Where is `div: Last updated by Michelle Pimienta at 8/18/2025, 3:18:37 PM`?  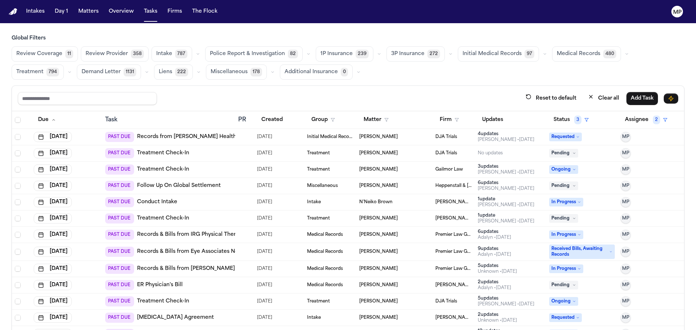 div: Last updated by Michelle Pimienta at 8/18/2025, 3:18:37 PM is located at coordinates (506, 205).